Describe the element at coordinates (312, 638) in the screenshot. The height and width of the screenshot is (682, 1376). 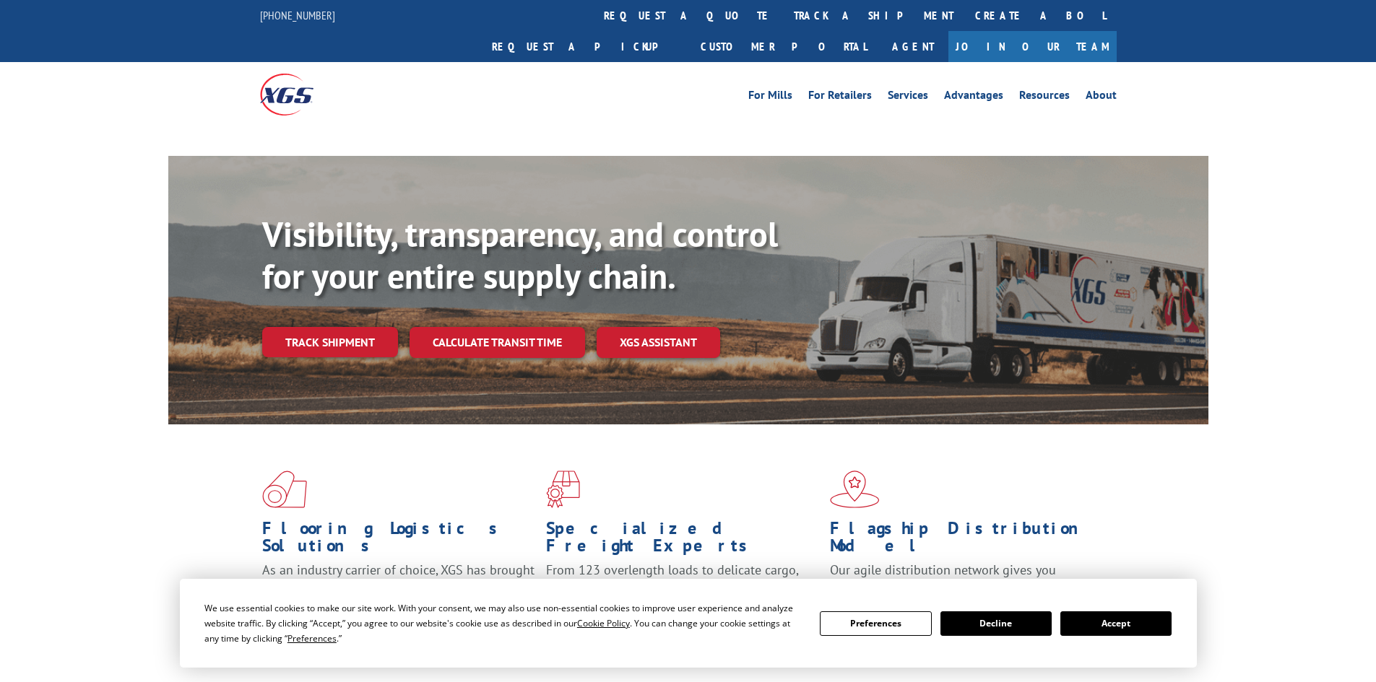
I see `span: Preferences` at that location.